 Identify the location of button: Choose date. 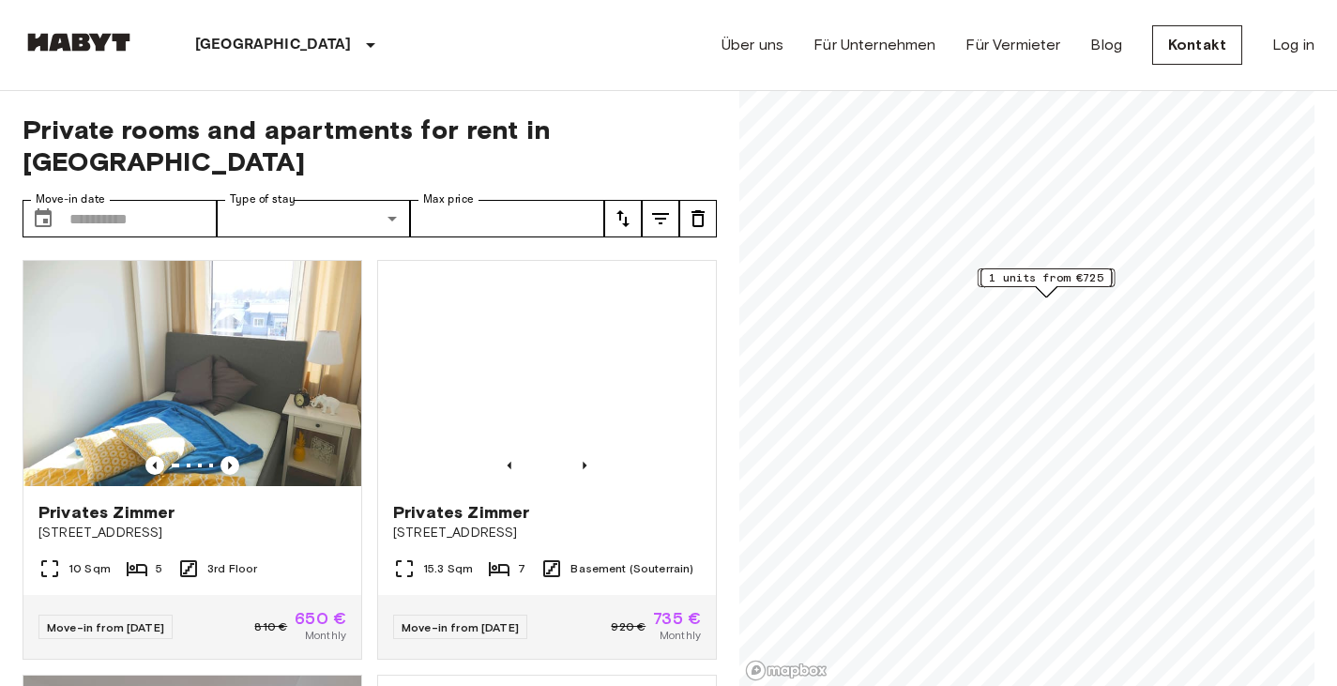
(43, 219).